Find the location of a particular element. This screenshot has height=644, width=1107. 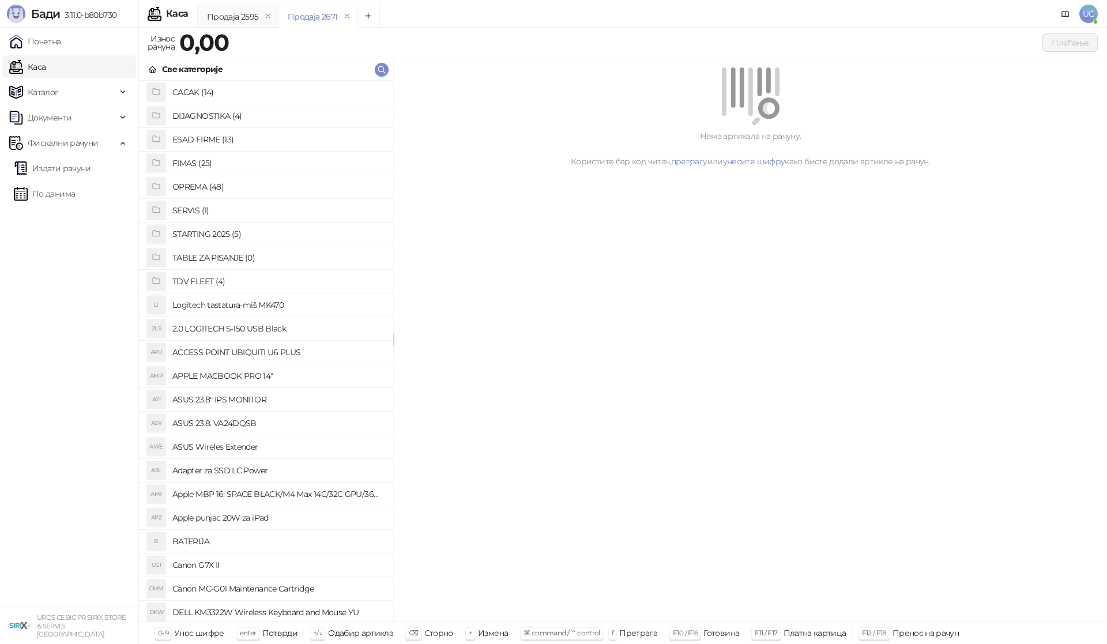

div: Претрага is located at coordinates (638, 633).